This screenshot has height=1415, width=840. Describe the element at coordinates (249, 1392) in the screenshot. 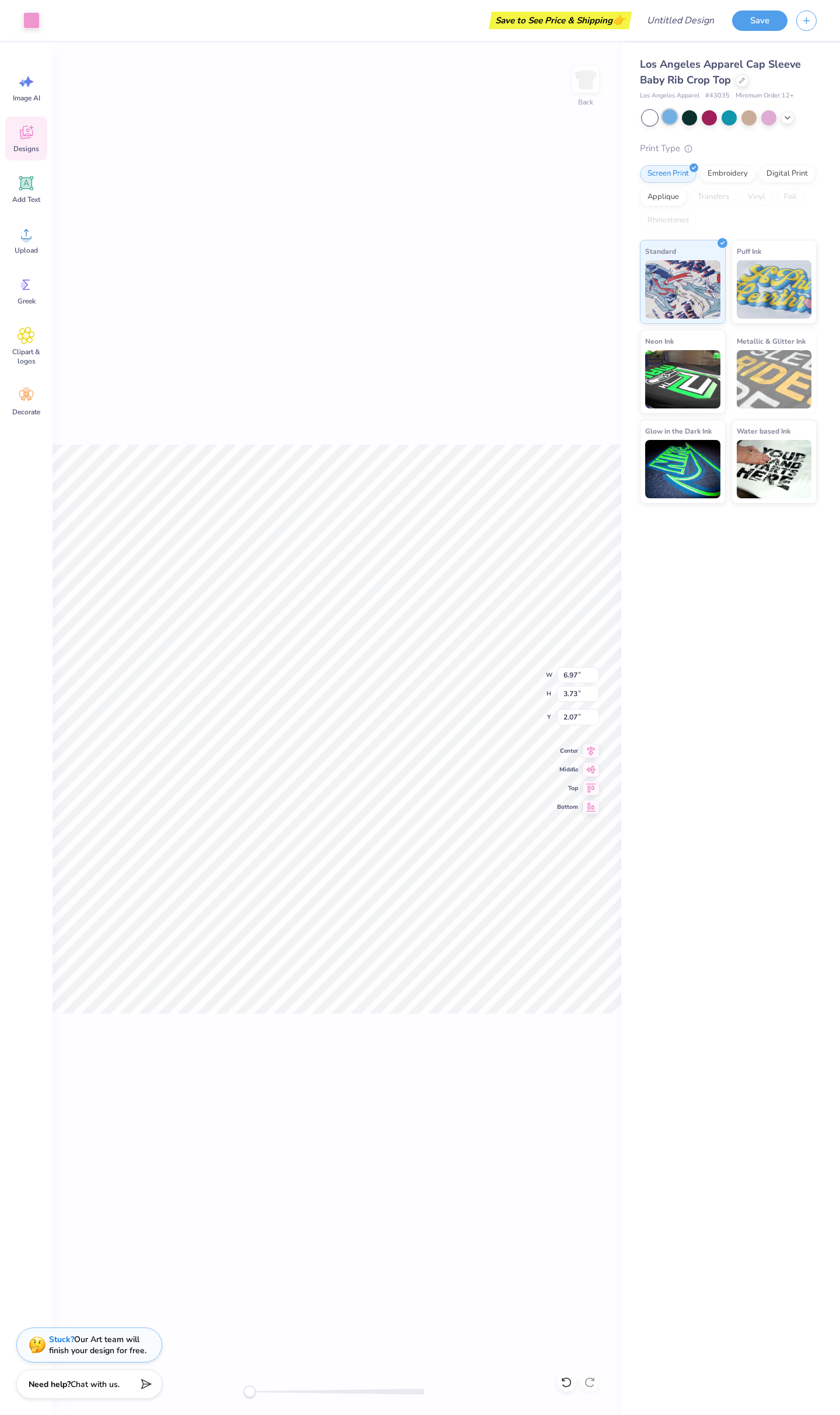

I see `div: Accessibility label` at that location.